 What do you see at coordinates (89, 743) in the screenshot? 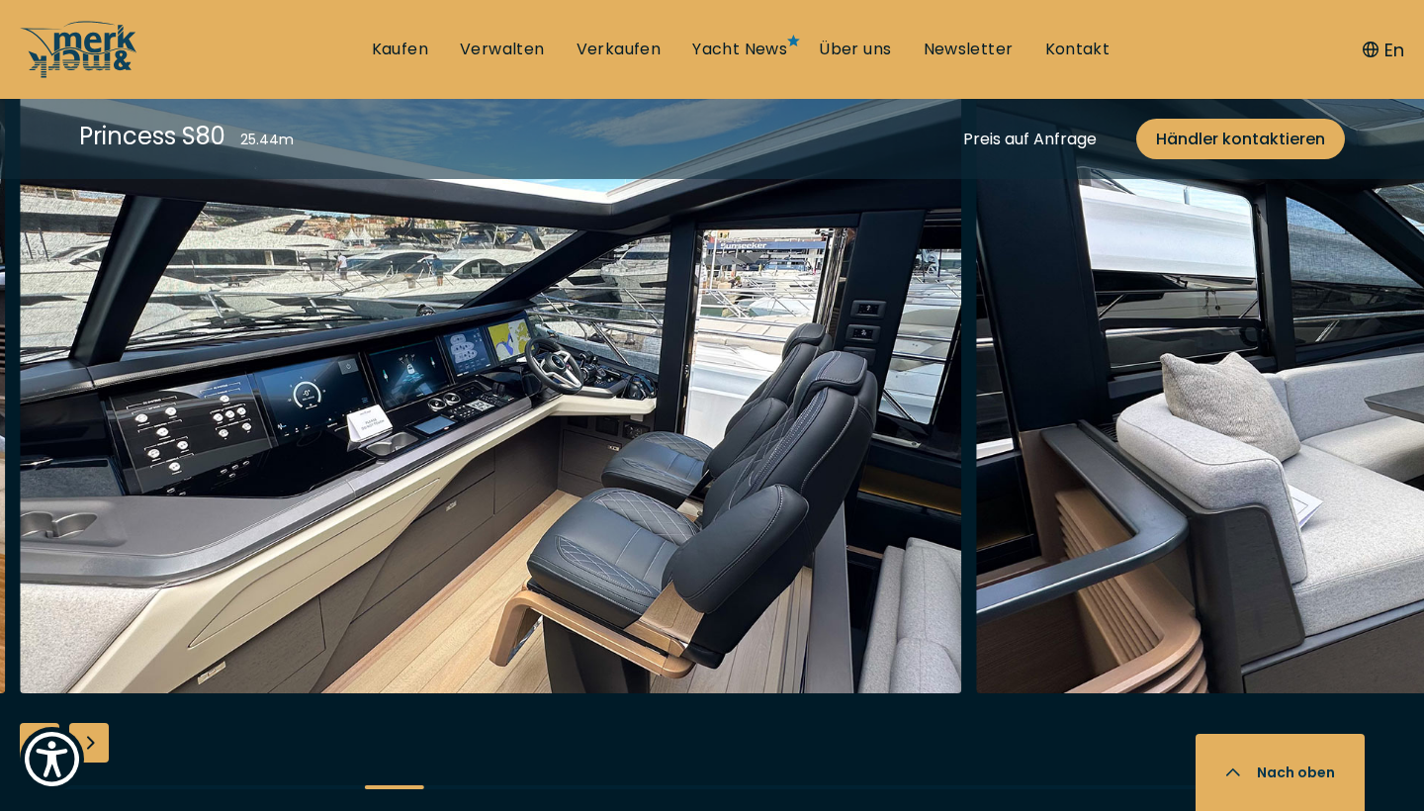
I see `div: Next slide` at bounding box center [89, 743].